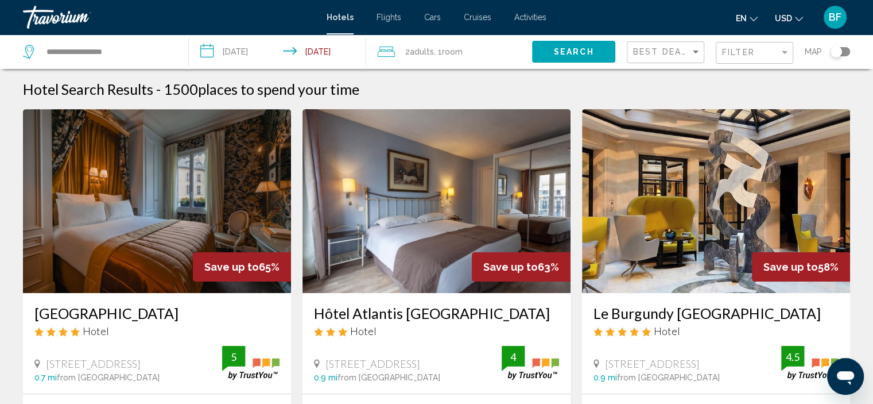  What do you see at coordinates (340, 17) in the screenshot?
I see `a: Hotels` at bounding box center [340, 17].